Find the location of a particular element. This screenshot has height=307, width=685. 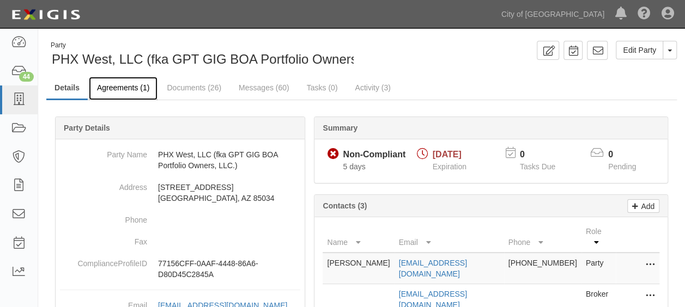

span: Tasks Due is located at coordinates (537, 167).